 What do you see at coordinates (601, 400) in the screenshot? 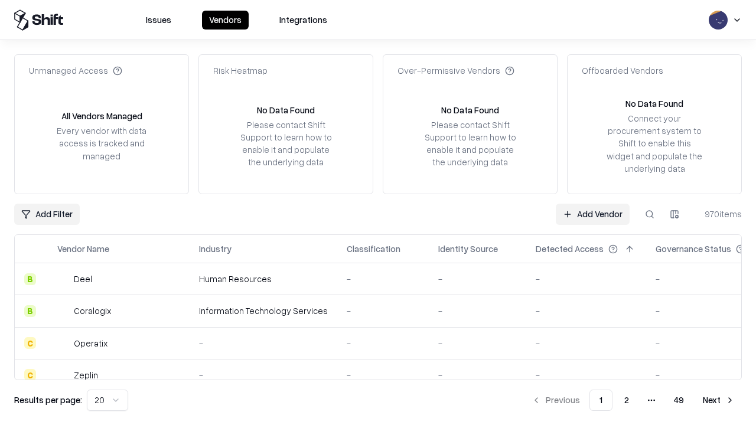
I see `button: 1` at bounding box center [601, 400].